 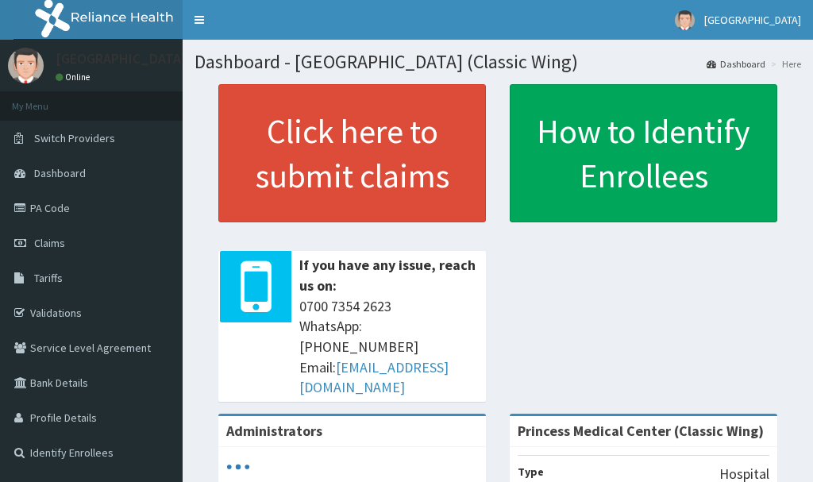 What do you see at coordinates (352, 153) in the screenshot?
I see `a: Click here to submit claims` at bounding box center [352, 153].